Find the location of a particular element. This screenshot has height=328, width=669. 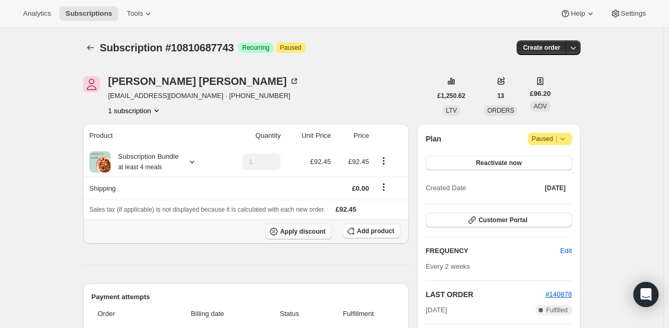

span: Sales tax (if applicable) is not displayed because it is calculated with each new order. is located at coordinates (207, 209).